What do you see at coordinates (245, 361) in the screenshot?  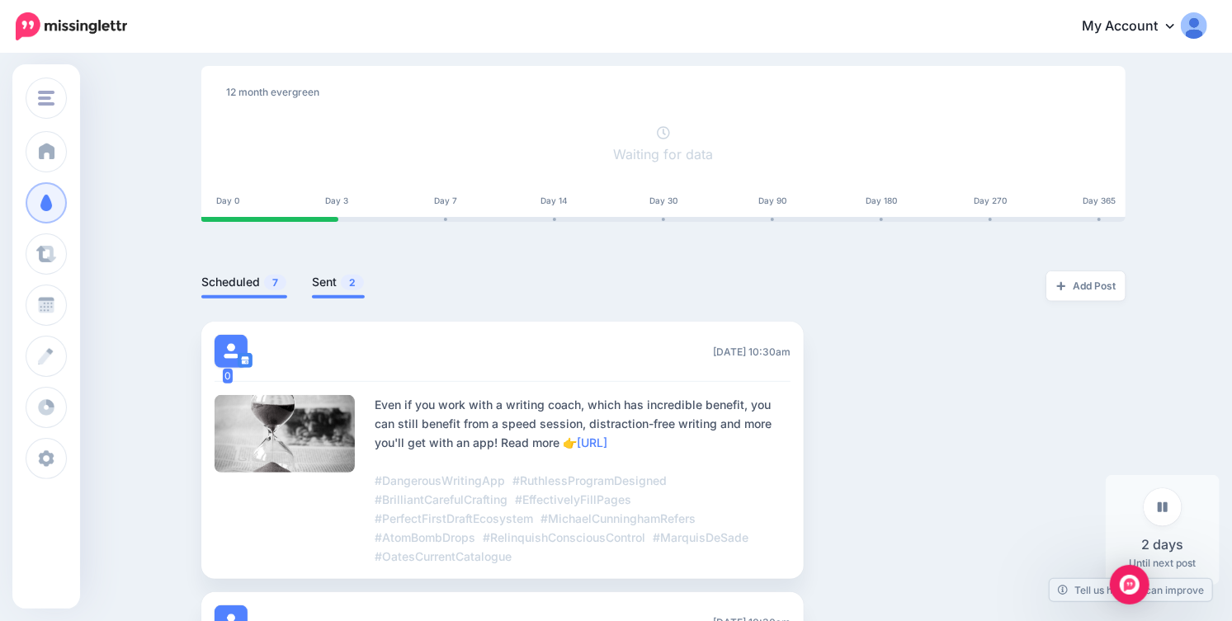 I see `img: google_business-square.png` at bounding box center [245, 361].